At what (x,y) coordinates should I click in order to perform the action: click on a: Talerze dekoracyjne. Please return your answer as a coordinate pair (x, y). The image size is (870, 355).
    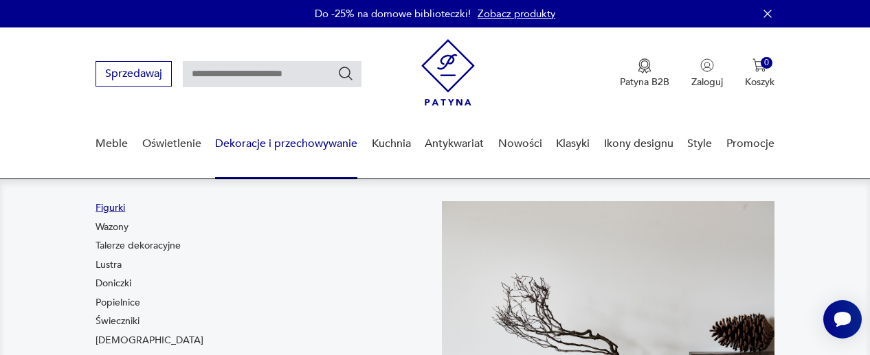
    Looking at the image, I should click on (138, 246).